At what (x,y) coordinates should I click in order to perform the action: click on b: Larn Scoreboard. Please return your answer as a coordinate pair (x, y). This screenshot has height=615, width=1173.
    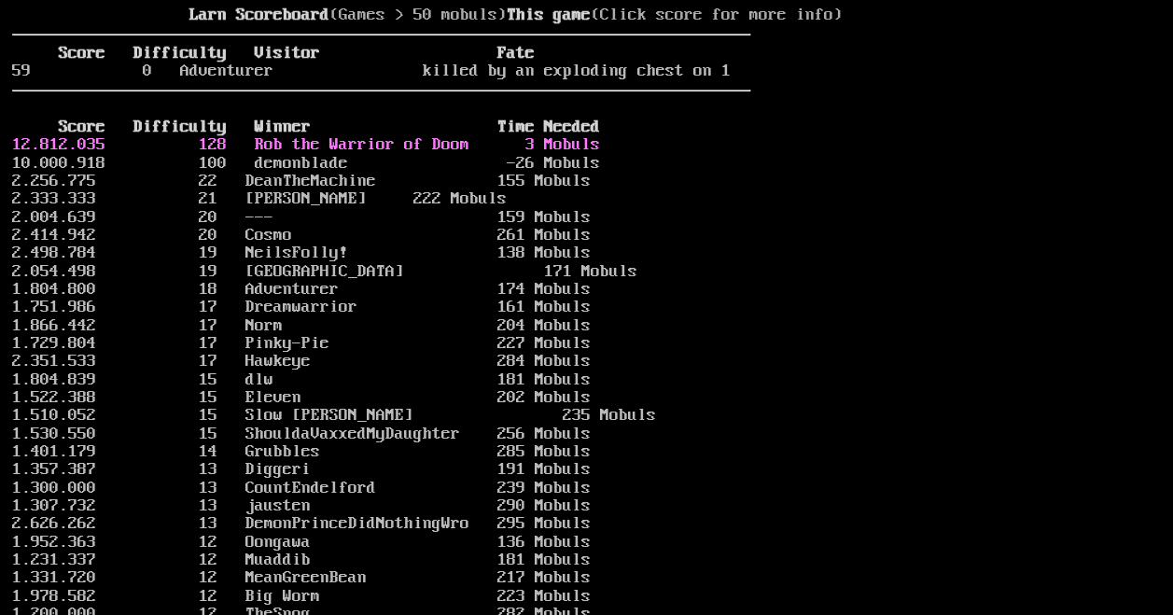
    Looking at the image, I should click on (259, 15).